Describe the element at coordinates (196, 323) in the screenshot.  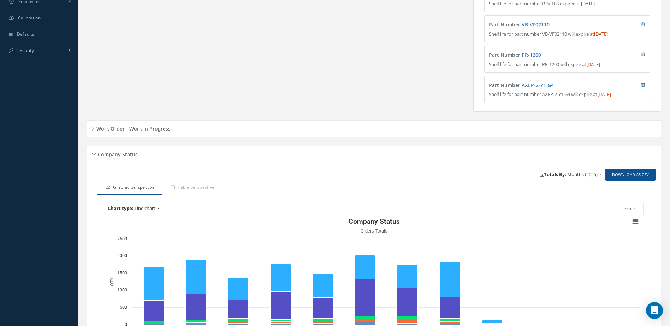
I see `path: February, 45. Sales orders.` at that location.